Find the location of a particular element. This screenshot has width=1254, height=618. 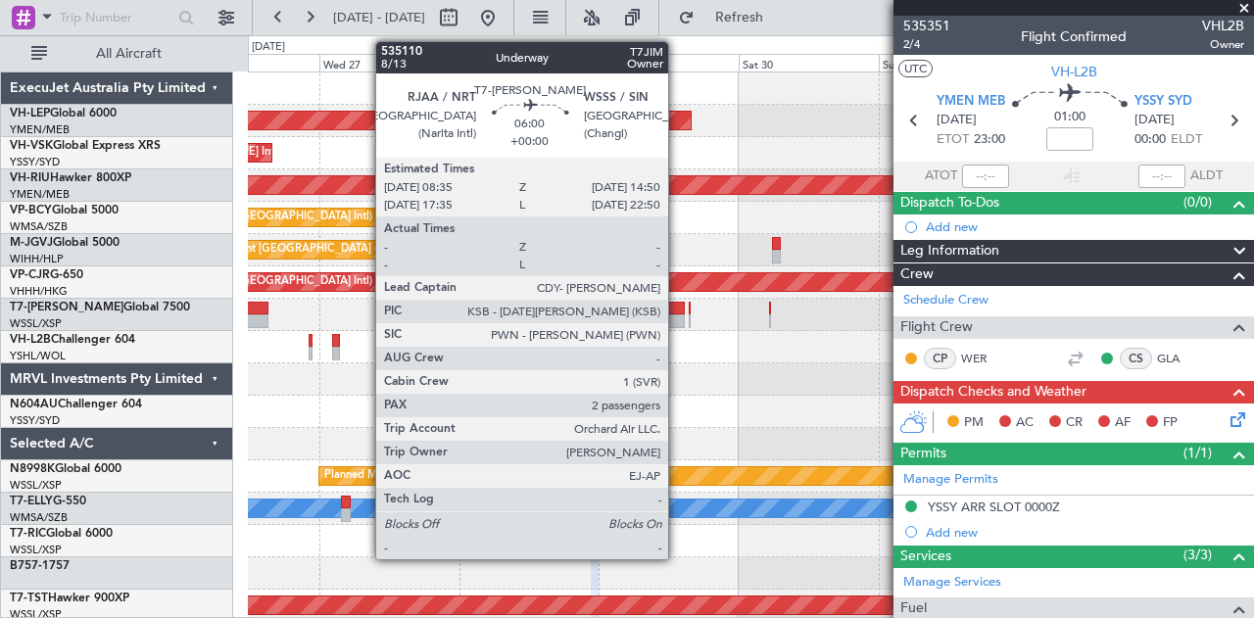

span: N8998K is located at coordinates (32, 469).